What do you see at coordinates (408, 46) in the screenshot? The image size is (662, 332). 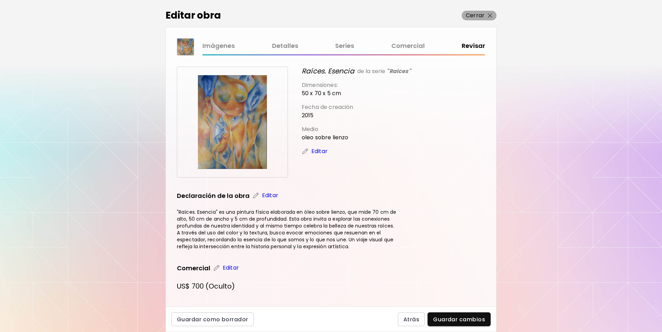 I see `a: Comercial` at bounding box center [408, 46].